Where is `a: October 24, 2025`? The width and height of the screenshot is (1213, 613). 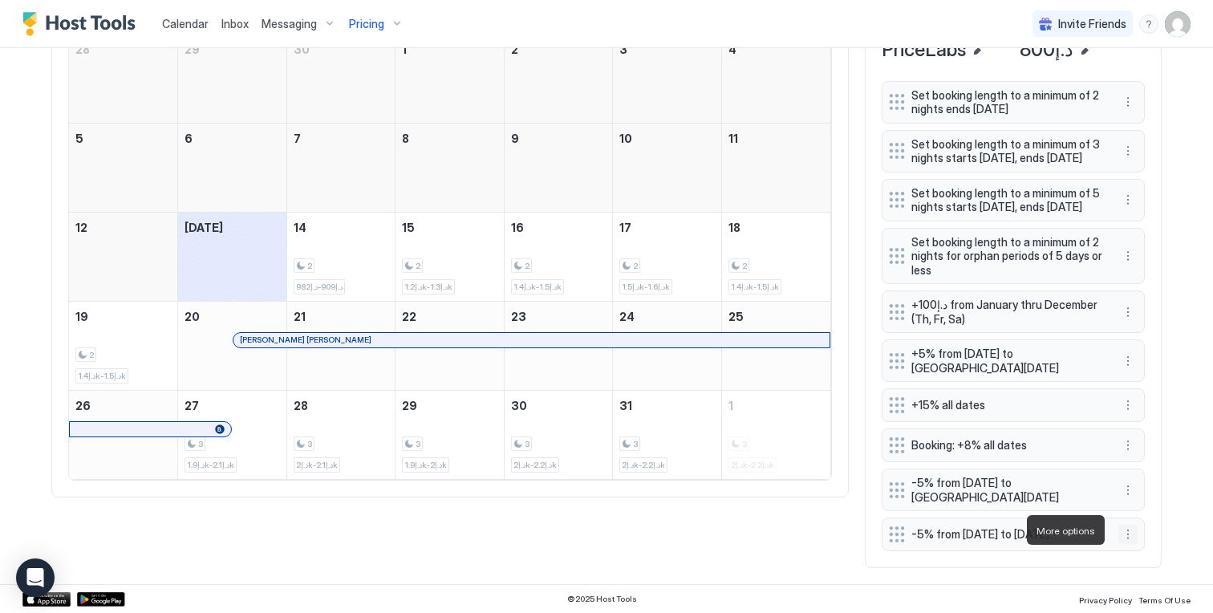
a: October 24, 2025 is located at coordinates (667, 316).